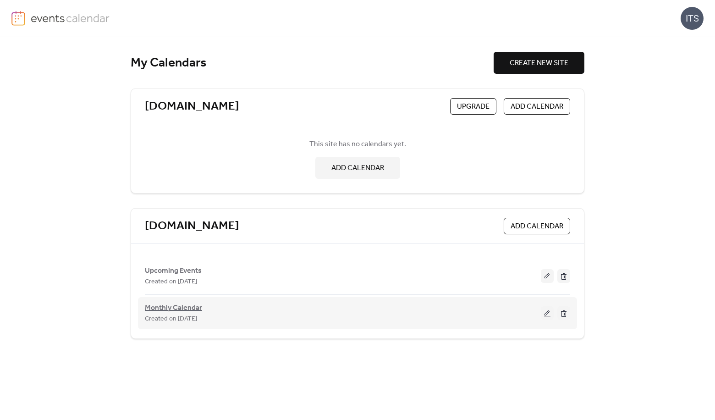 This screenshot has height=420, width=715. I want to click on span: Upcoming Events, so click(173, 271).